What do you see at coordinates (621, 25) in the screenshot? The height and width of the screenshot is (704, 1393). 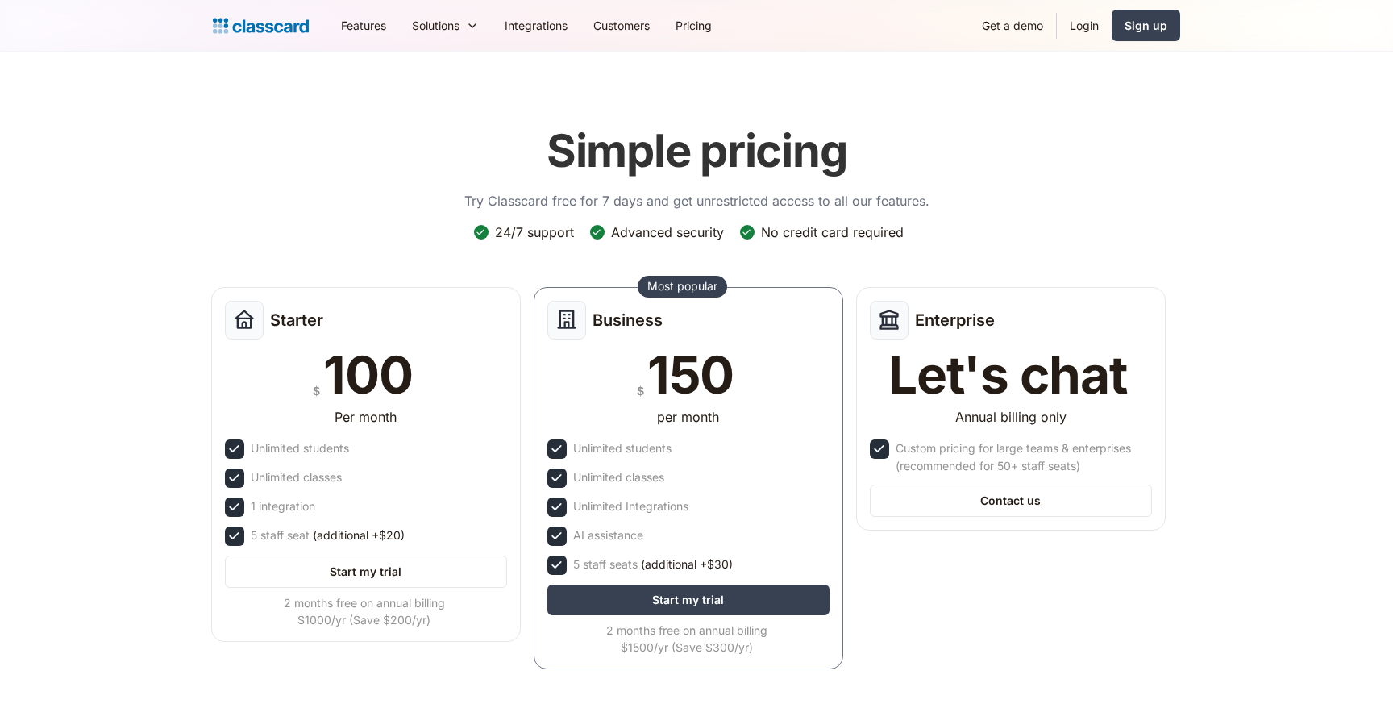 I see `a: Customers` at bounding box center [621, 25].